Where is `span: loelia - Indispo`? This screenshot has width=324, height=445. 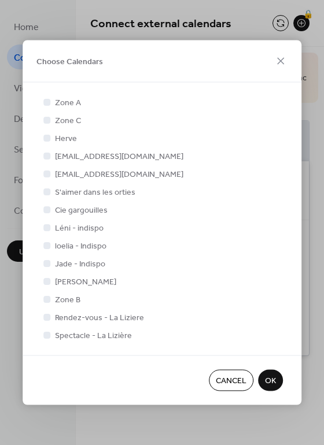
span: loelia - Indispo is located at coordinates (80, 246).